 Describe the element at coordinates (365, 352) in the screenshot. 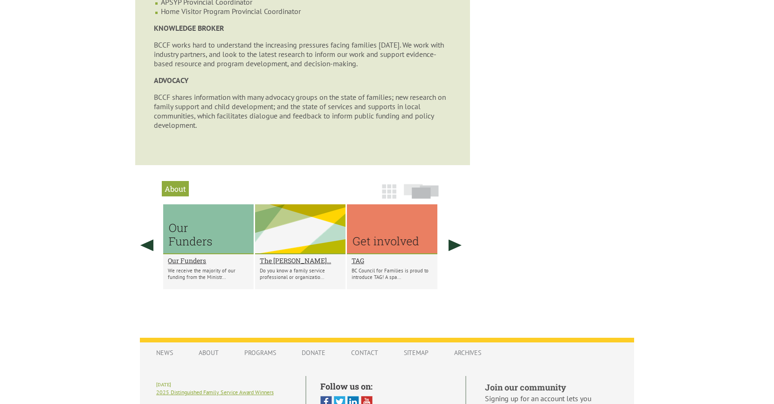

I see `a: Contact` at that location.